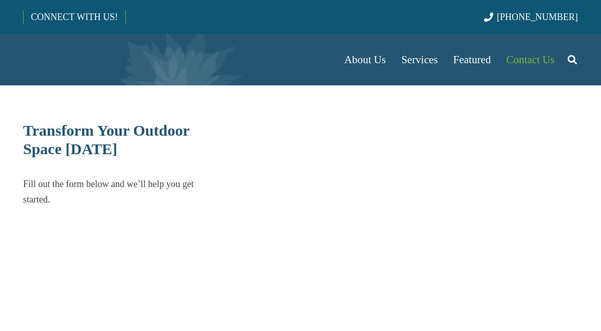 The image size is (601, 331). I want to click on a: Services, so click(419, 60).